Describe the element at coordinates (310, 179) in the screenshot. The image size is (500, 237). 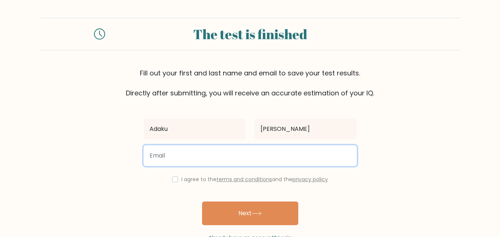
I see `a: privacy policy` at that location.